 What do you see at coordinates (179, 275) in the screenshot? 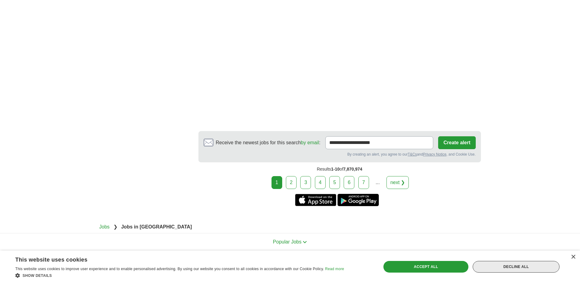
I see `div: Show details` at bounding box center [179, 275].